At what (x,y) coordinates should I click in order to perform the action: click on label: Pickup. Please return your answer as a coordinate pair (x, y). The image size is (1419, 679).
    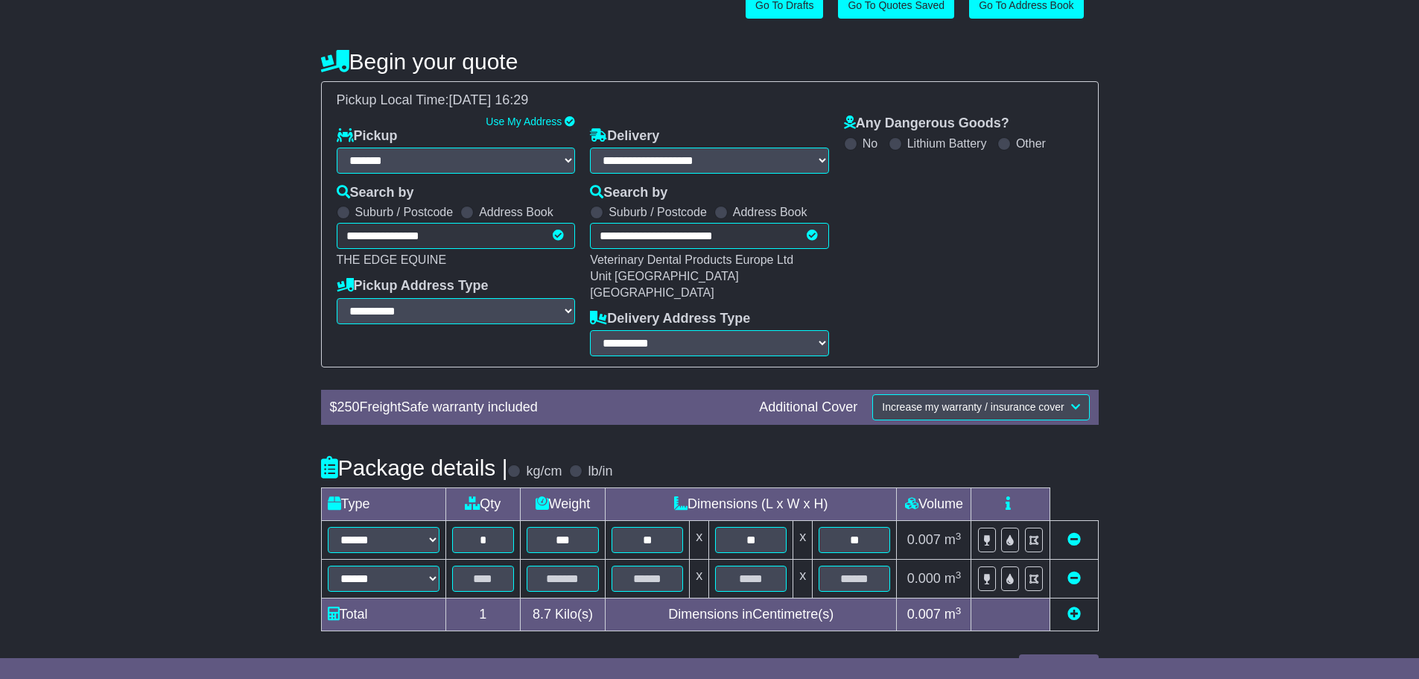
    Looking at the image, I should click on (367, 136).